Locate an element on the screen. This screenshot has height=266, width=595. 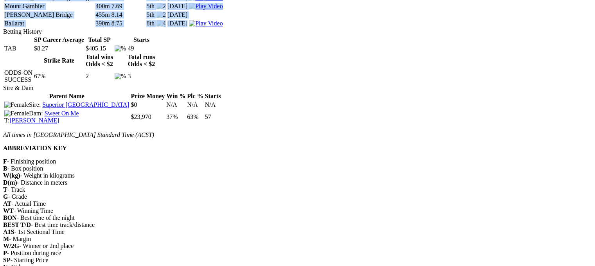
a: View replay is located at coordinates (206, 6).